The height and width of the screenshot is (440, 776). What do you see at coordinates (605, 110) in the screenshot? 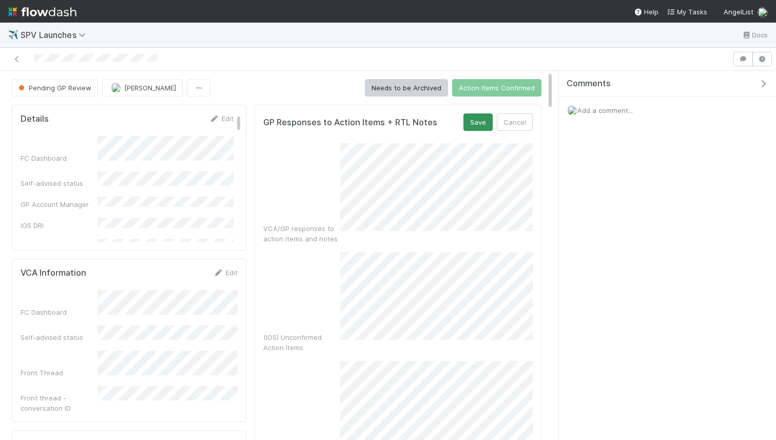
I see `span: Add a comment...` at bounding box center [605, 110].